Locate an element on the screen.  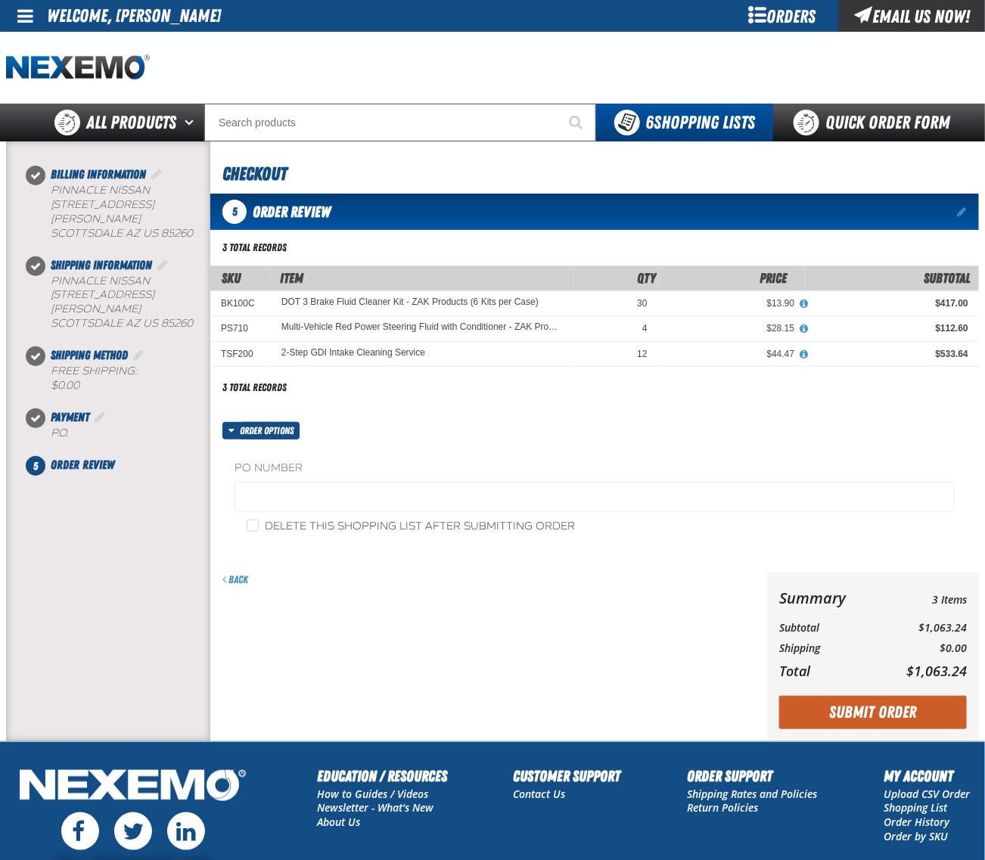
a: Home is located at coordinates (78, 67).